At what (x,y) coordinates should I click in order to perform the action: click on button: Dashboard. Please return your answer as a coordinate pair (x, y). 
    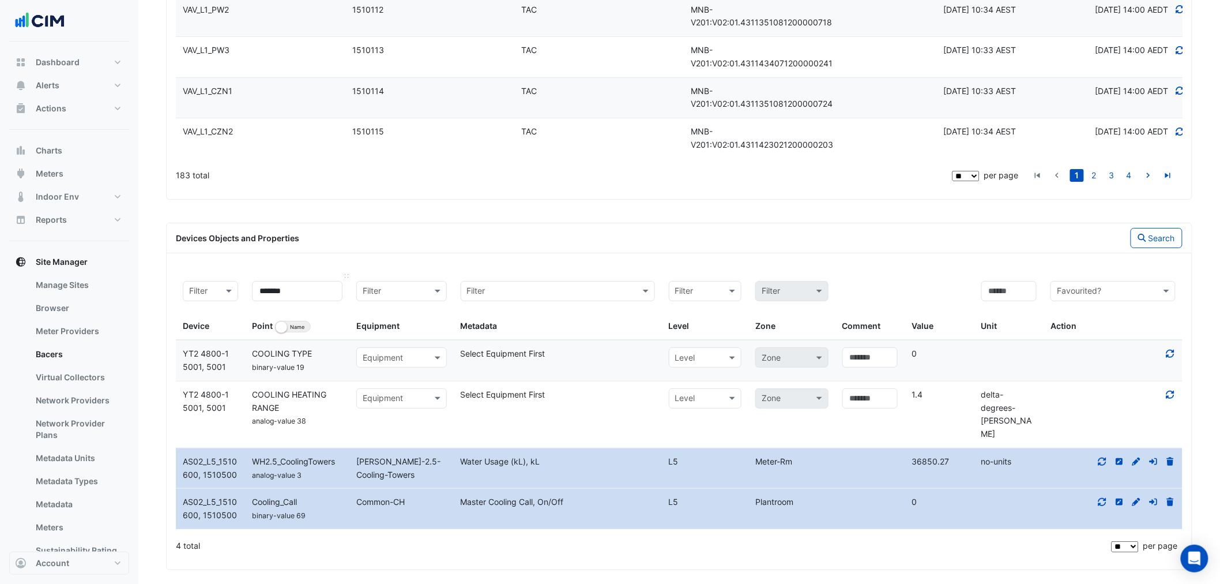
    Looking at the image, I should click on (69, 62).